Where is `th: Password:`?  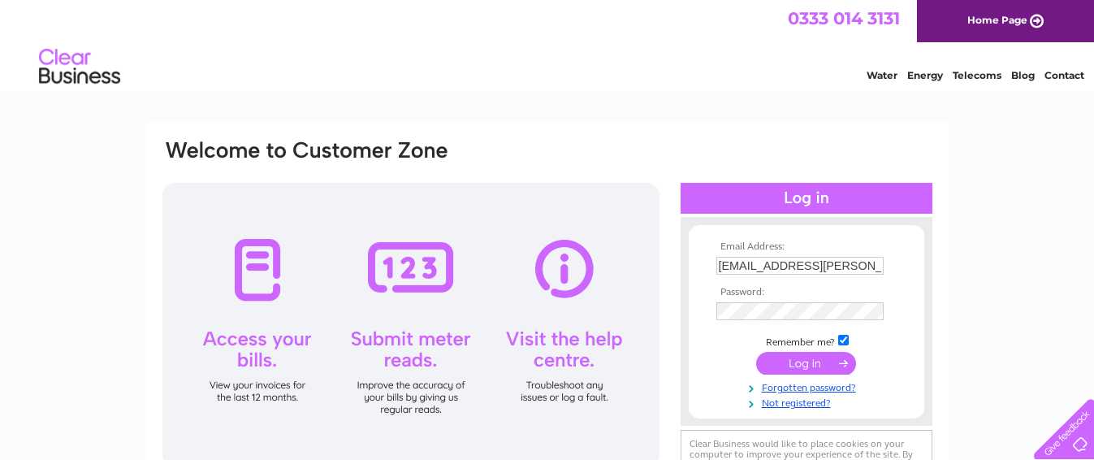 th: Password: is located at coordinates (806, 292).